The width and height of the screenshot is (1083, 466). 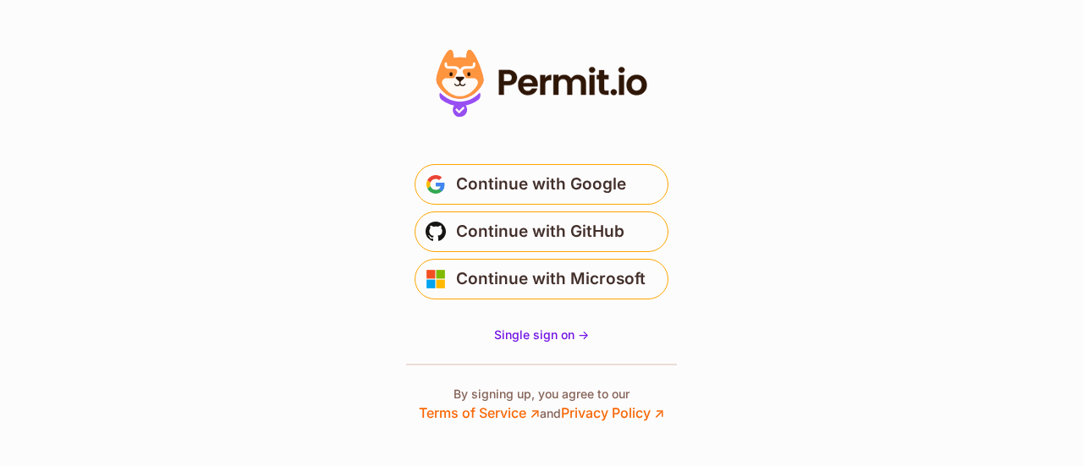 What do you see at coordinates (541, 335) in the screenshot?
I see `a: Single sign on ->` at bounding box center [541, 335].